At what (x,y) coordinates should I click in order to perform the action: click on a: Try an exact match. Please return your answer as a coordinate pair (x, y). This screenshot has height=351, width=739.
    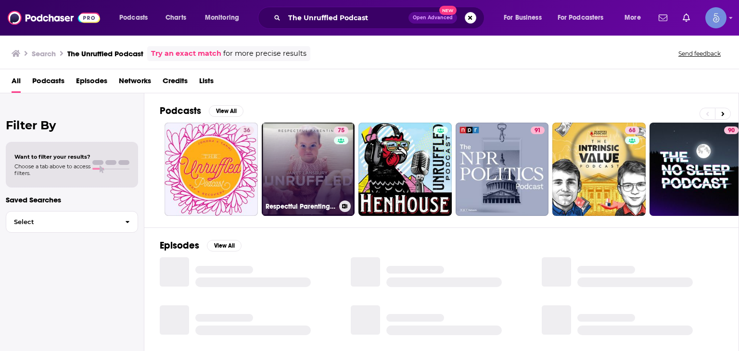
    Looking at the image, I should click on (186, 53).